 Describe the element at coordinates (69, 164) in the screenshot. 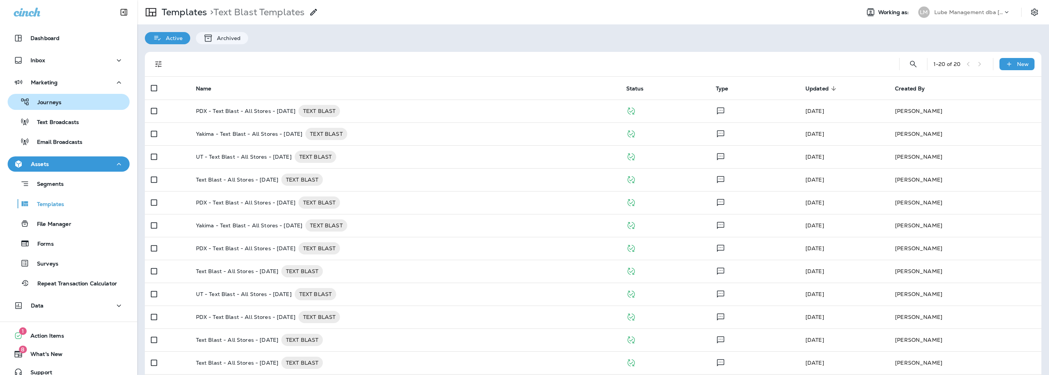

I see `button: Assets` at that location.